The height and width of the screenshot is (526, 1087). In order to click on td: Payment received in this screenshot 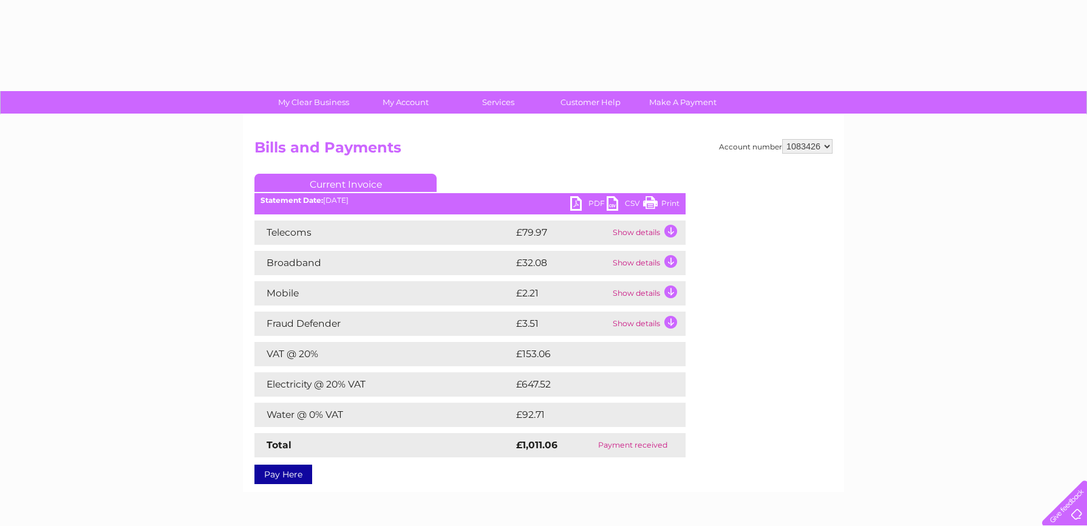, I will do `click(633, 445)`.